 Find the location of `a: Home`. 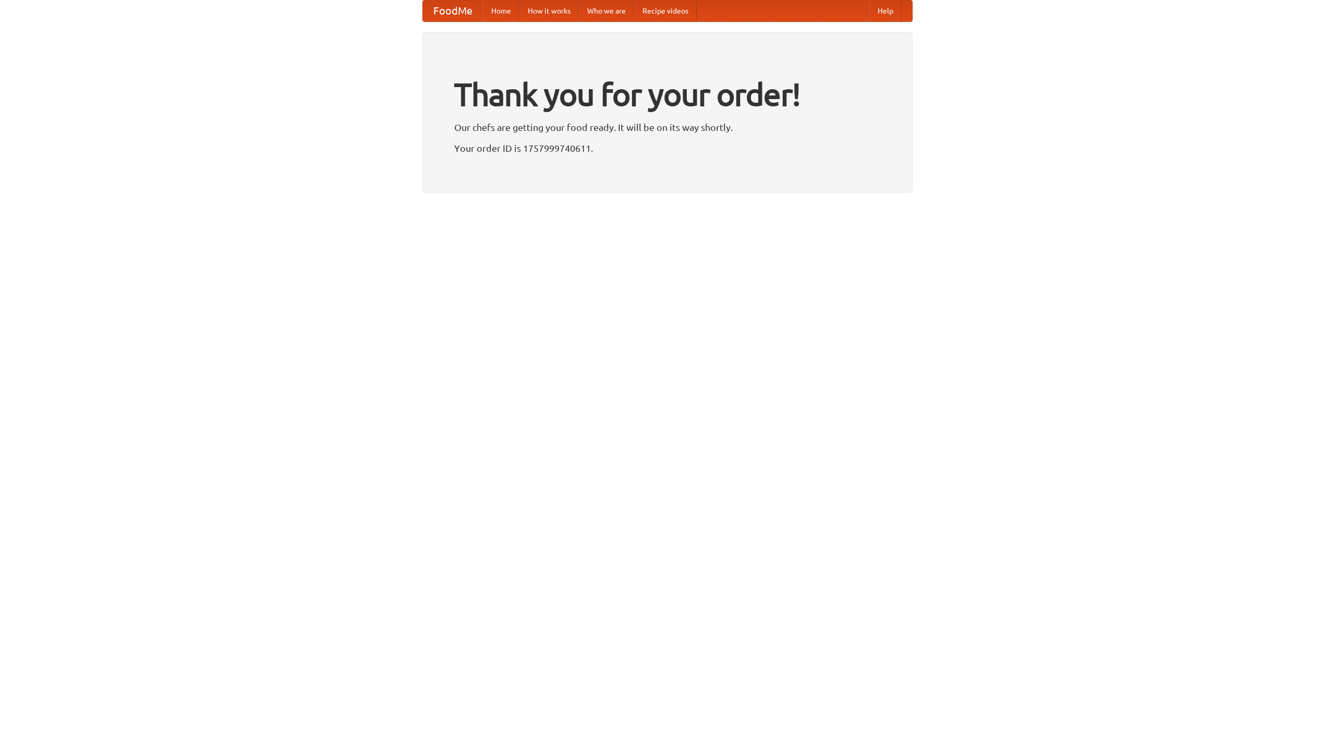

a: Home is located at coordinates (501, 11).